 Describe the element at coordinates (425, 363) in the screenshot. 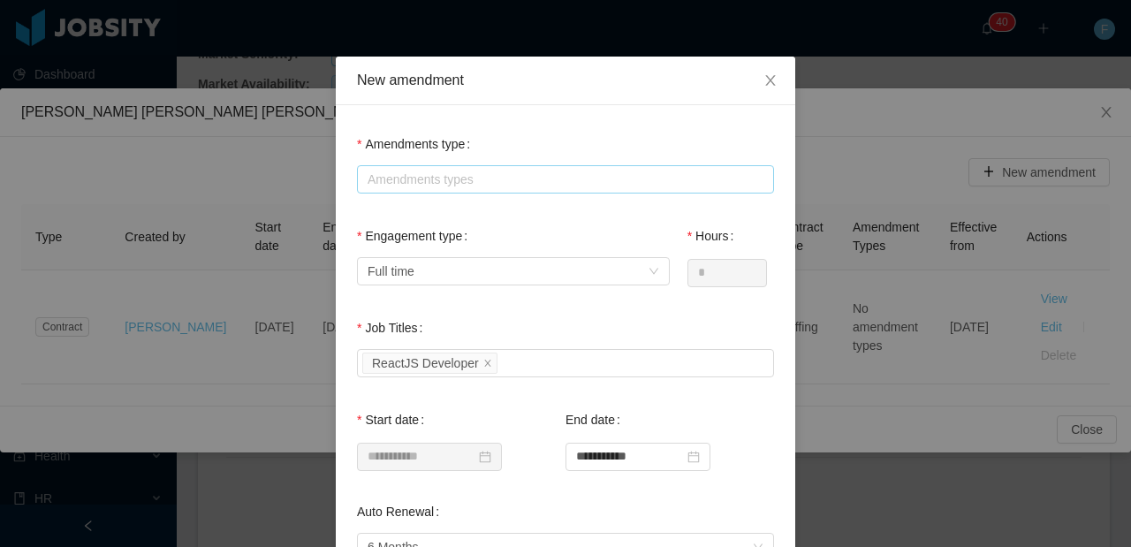

I see `div: ReactJS Developer` at that location.